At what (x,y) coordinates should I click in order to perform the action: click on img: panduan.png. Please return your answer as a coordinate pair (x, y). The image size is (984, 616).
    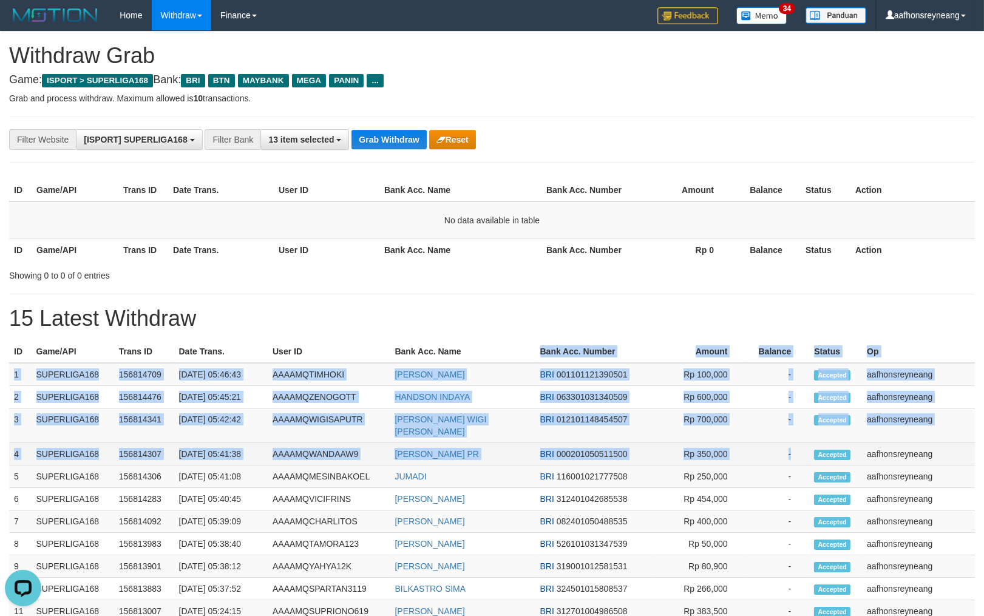
    Looking at the image, I should click on (836, 15).